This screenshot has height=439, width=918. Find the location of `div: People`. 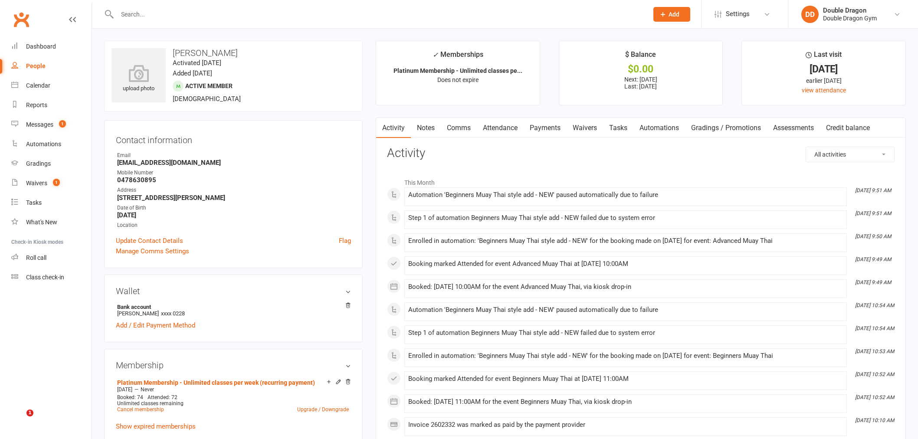

div: People is located at coordinates (36, 66).